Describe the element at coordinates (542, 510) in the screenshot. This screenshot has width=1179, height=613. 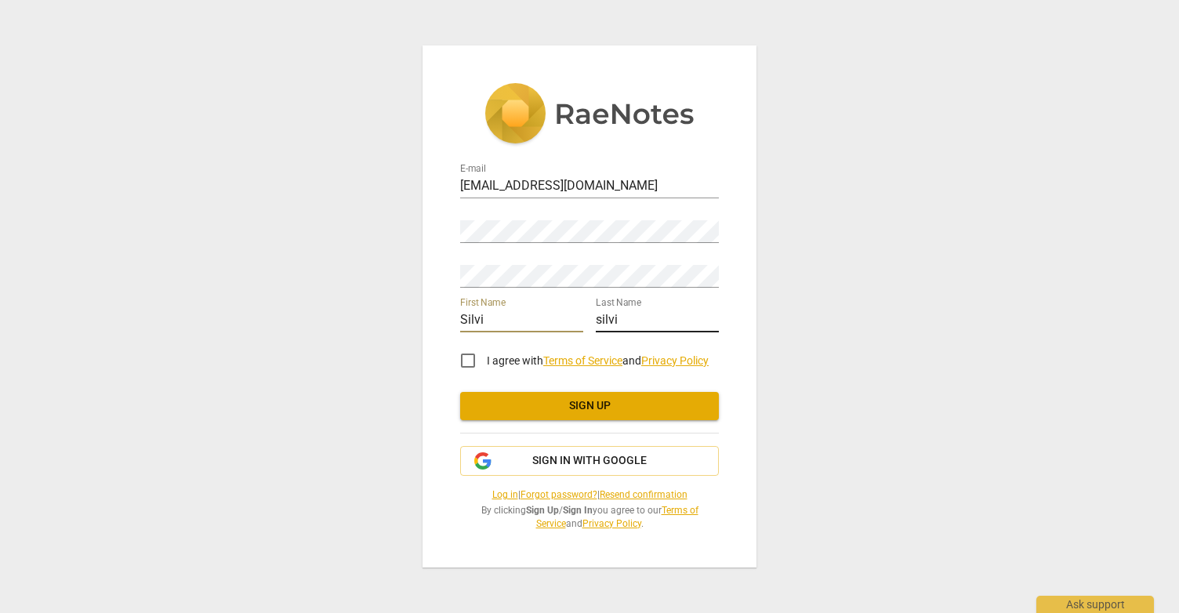
I see `b: Sign Up` at that location.